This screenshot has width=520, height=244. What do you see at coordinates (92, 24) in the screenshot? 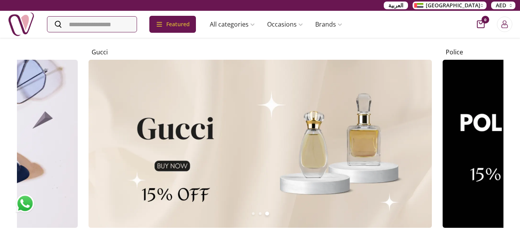
I see `input: Search` at bounding box center [92, 24].